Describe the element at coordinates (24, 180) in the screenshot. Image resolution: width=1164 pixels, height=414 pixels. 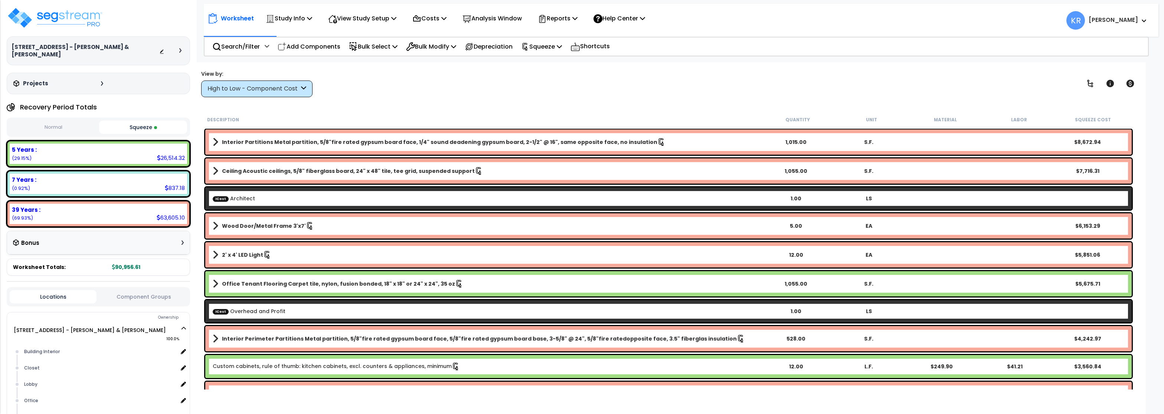
I see `b: 7 Years :` at that location.